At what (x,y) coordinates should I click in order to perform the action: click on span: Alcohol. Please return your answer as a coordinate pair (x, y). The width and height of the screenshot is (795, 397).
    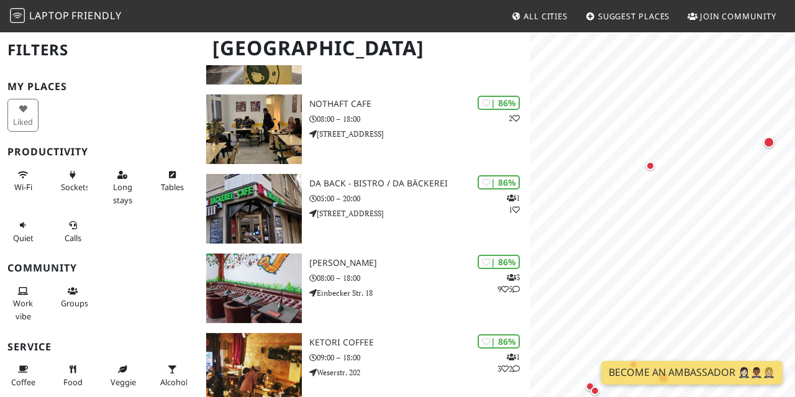
    Looking at the image, I should click on (174, 382).